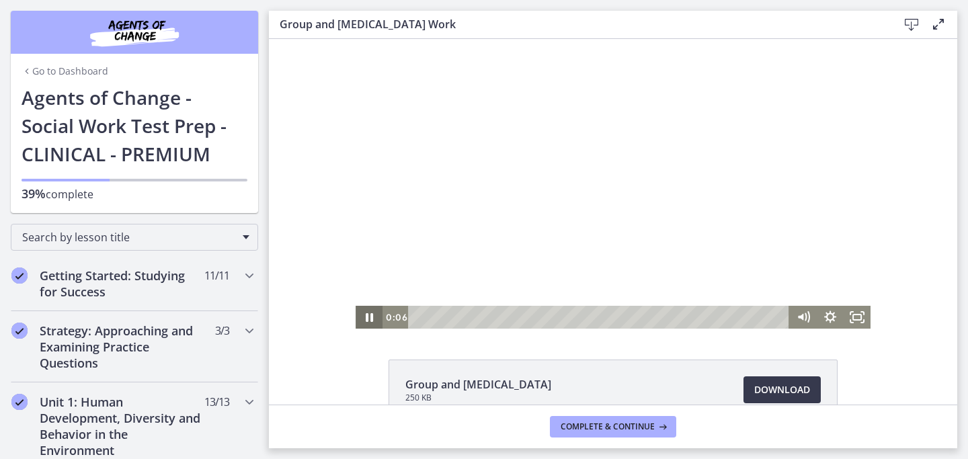  I want to click on a: Go to Dashboard, so click(65, 71).